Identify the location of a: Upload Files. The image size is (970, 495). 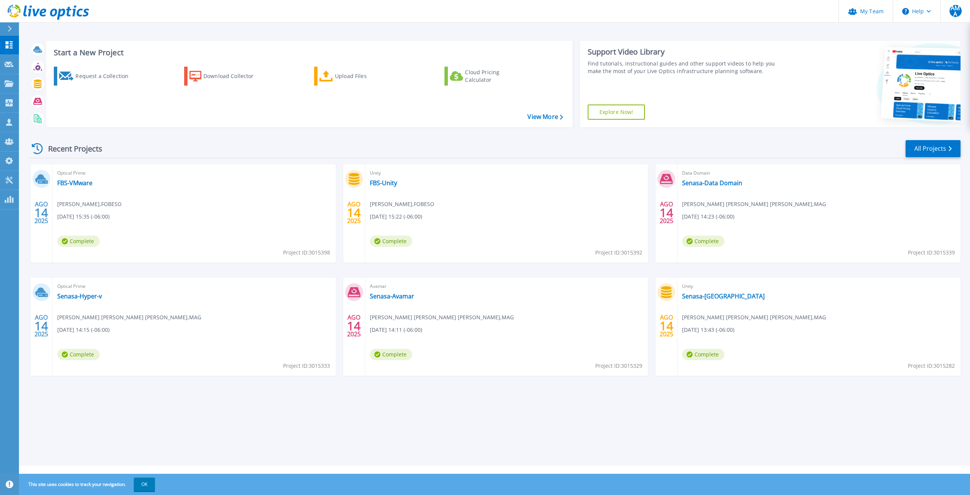
(356, 76).